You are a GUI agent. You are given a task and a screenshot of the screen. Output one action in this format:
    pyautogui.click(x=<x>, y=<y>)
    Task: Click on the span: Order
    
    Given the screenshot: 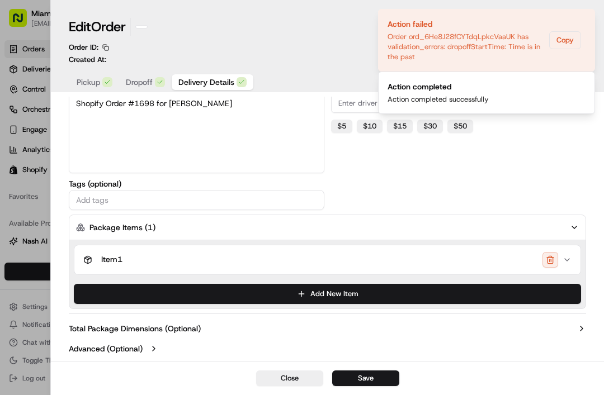 What is the action you would take?
    pyautogui.click(x=108, y=27)
    